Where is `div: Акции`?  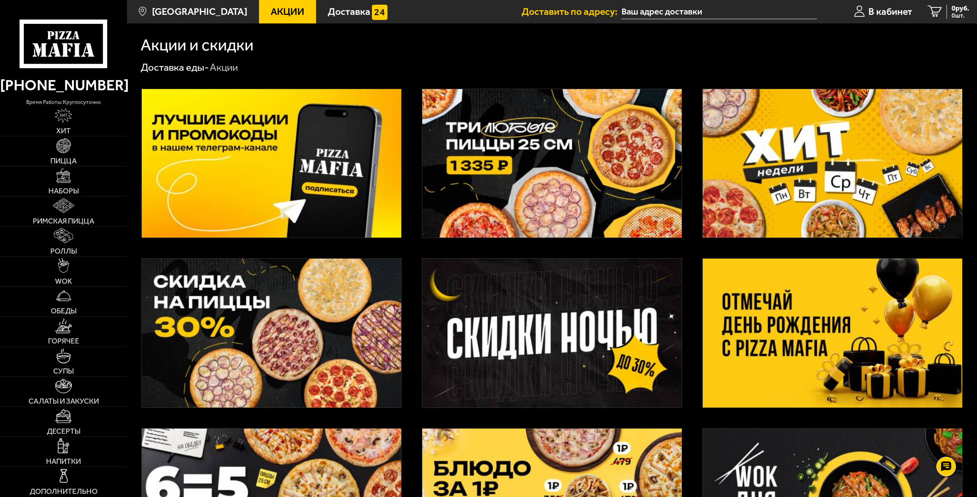 div: Акции is located at coordinates (224, 68).